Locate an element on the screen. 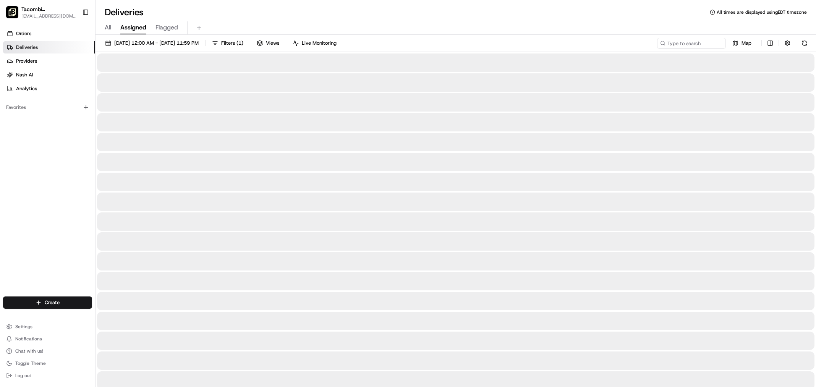 The height and width of the screenshot is (387, 816). span: Assigned is located at coordinates (133, 27).